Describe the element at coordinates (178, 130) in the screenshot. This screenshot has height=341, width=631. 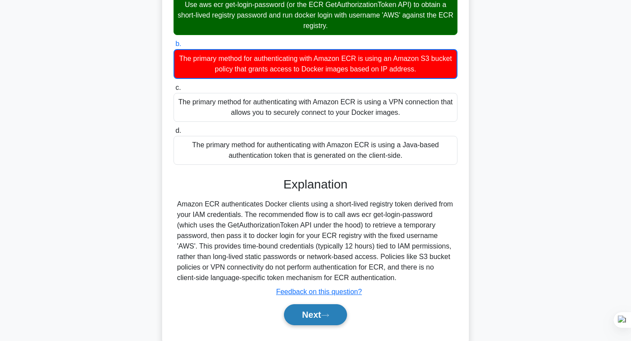
I see `span: d.` at that location.